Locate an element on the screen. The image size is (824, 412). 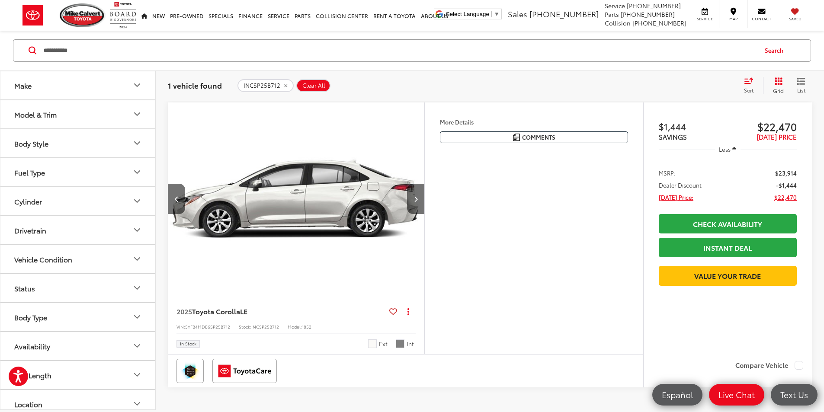
a: Value Your Trade is located at coordinates (727, 275).